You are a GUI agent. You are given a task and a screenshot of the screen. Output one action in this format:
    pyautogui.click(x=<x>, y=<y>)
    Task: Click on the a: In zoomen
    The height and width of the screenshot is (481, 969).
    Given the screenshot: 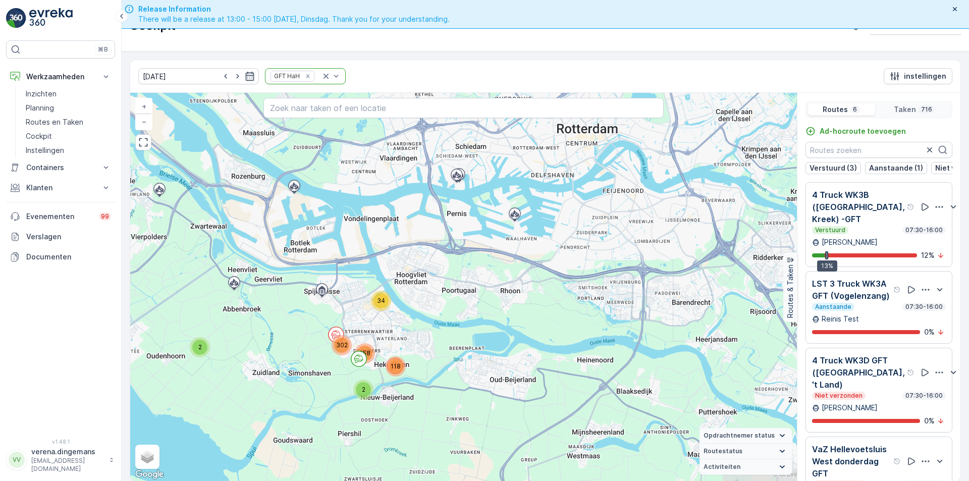 What is the action you would take?
    pyautogui.click(x=144, y=106)
    